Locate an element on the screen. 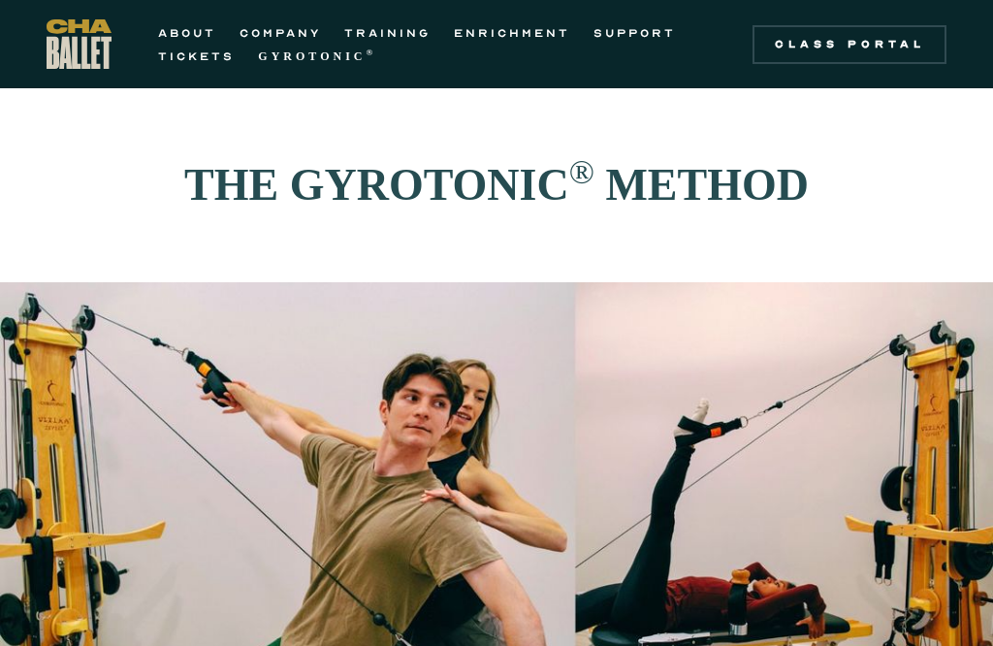 Image resolution: width=993 pixels, height=646 pixels. a: ABOUT is located at coordinates (187, 33).